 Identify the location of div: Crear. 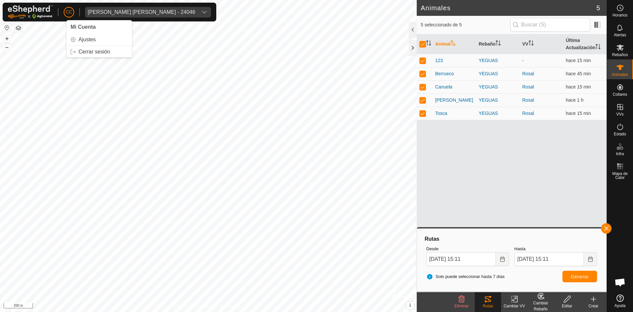
(594, 306).